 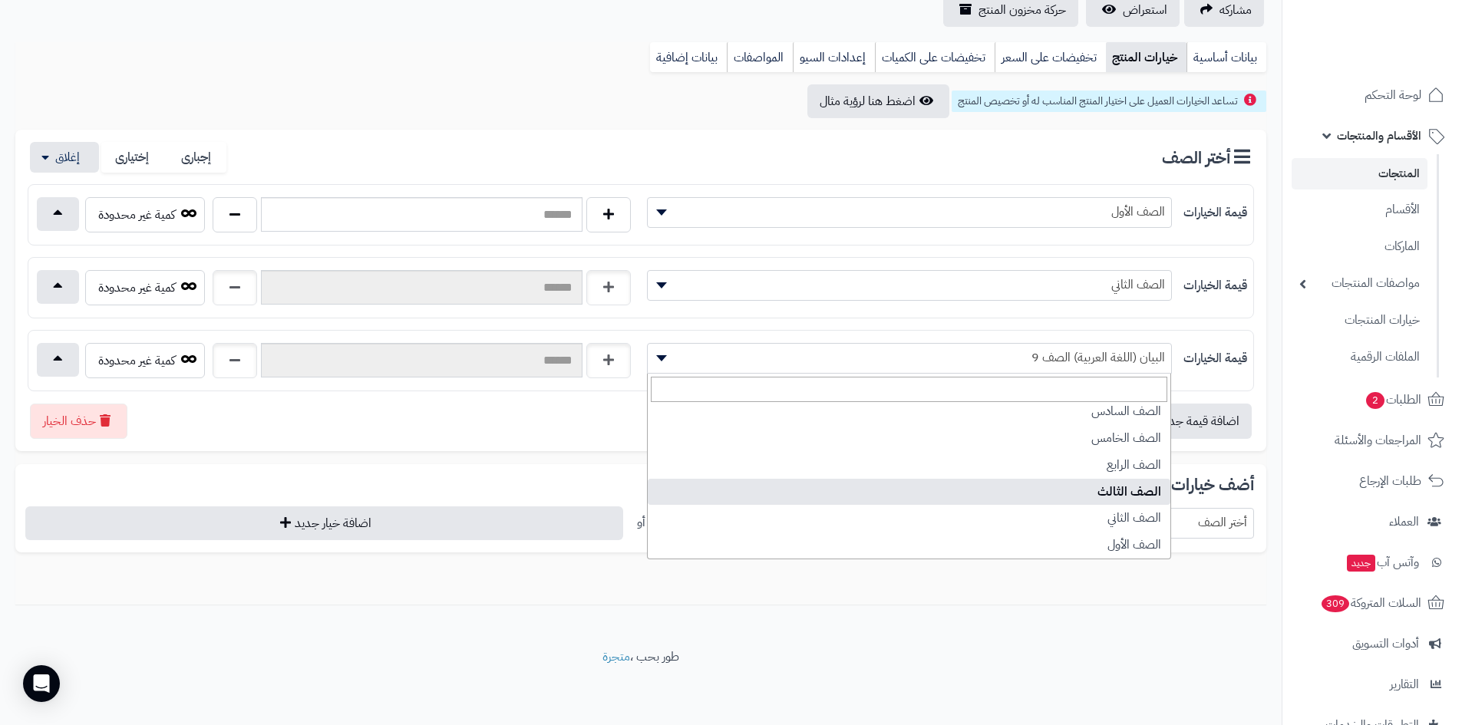 I want to click on span: طلبات الإرجاع, so click(x=1390, y=481).